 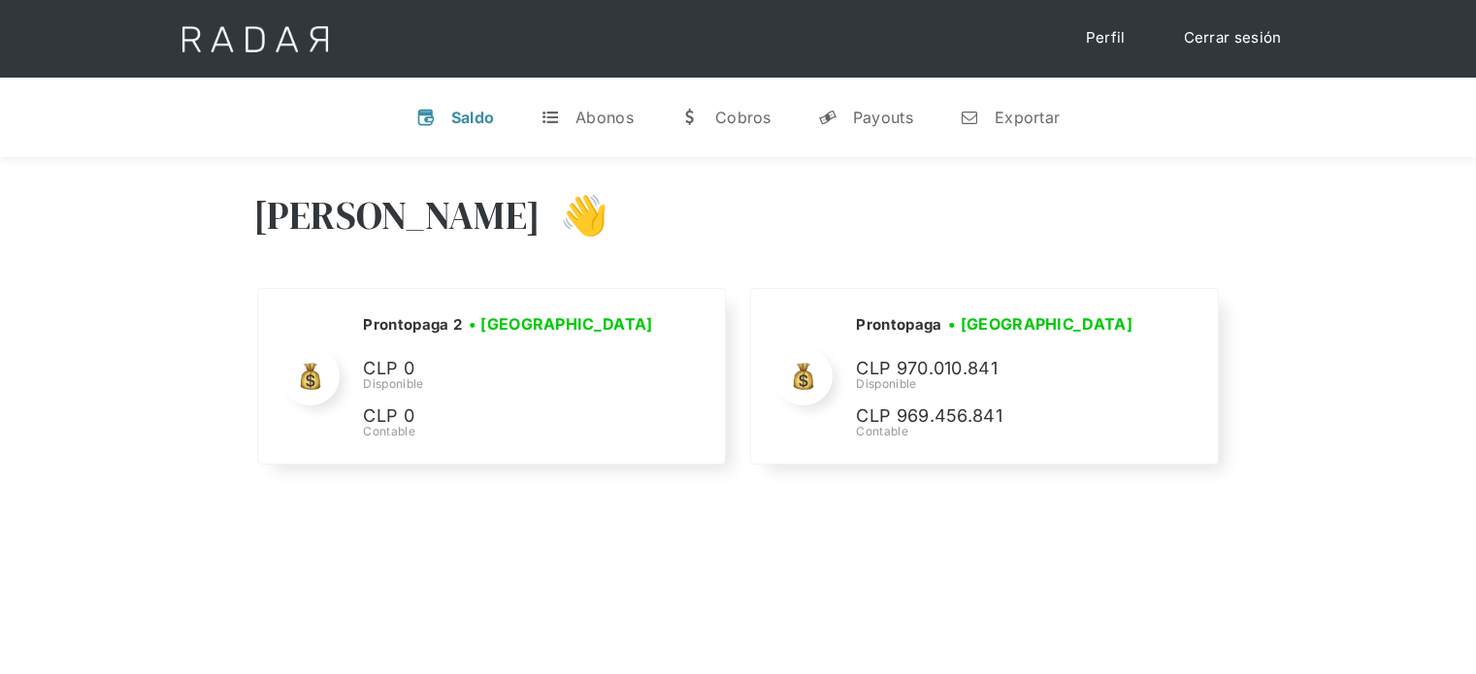 I want to click on div: t, so click(x=550, y=117).